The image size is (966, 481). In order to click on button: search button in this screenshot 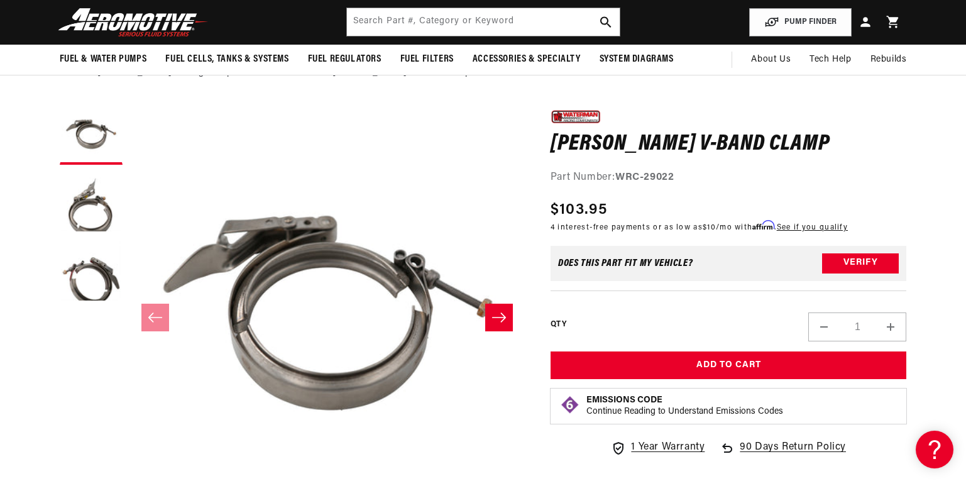, I will do `click(606, 22)`.